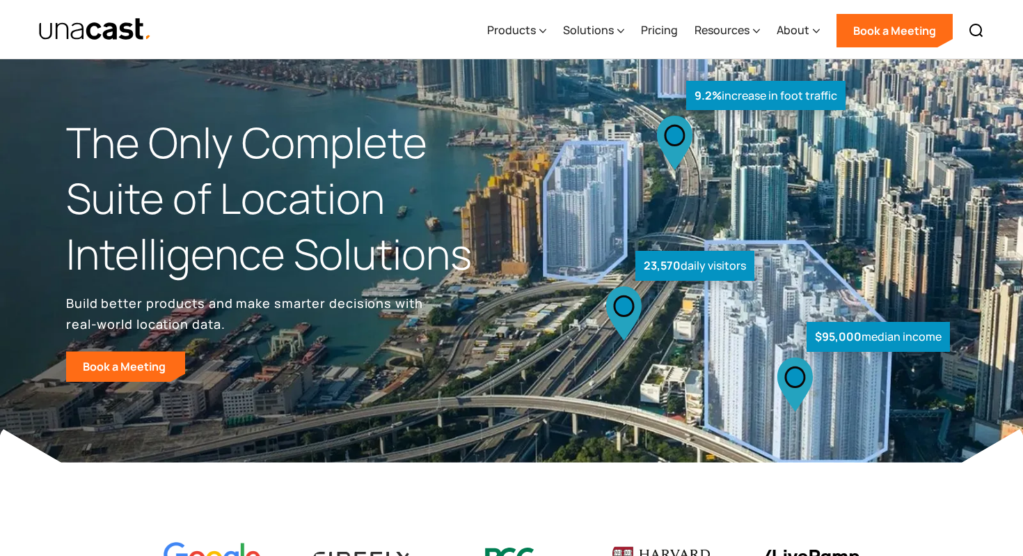 The height and width of the screenshot is (556, 1023). I want to click on p: Build better products and make smarter decisions with real-world location data., so click(247, 313).